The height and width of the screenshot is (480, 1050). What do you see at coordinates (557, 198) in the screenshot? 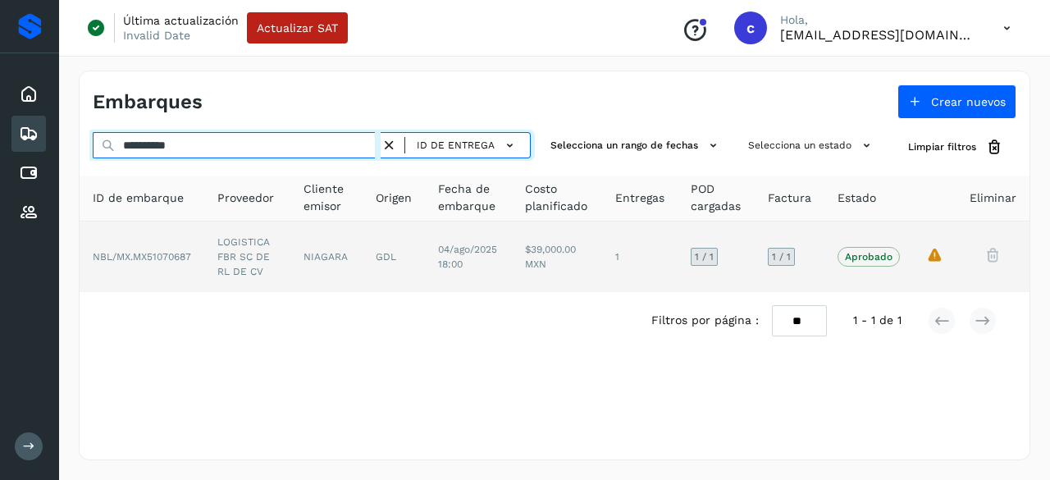
I see `span: Costo planificado` at bounding box center [557, 198].